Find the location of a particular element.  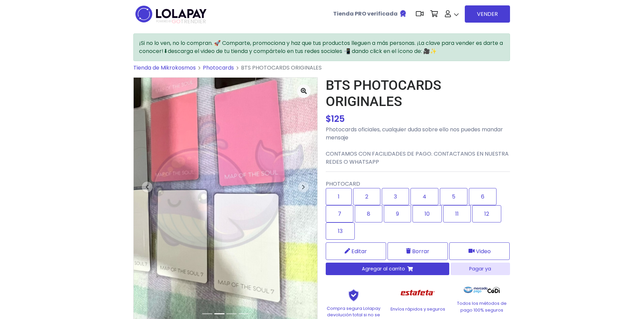

label: 10 is located at coordinates (427, 214).